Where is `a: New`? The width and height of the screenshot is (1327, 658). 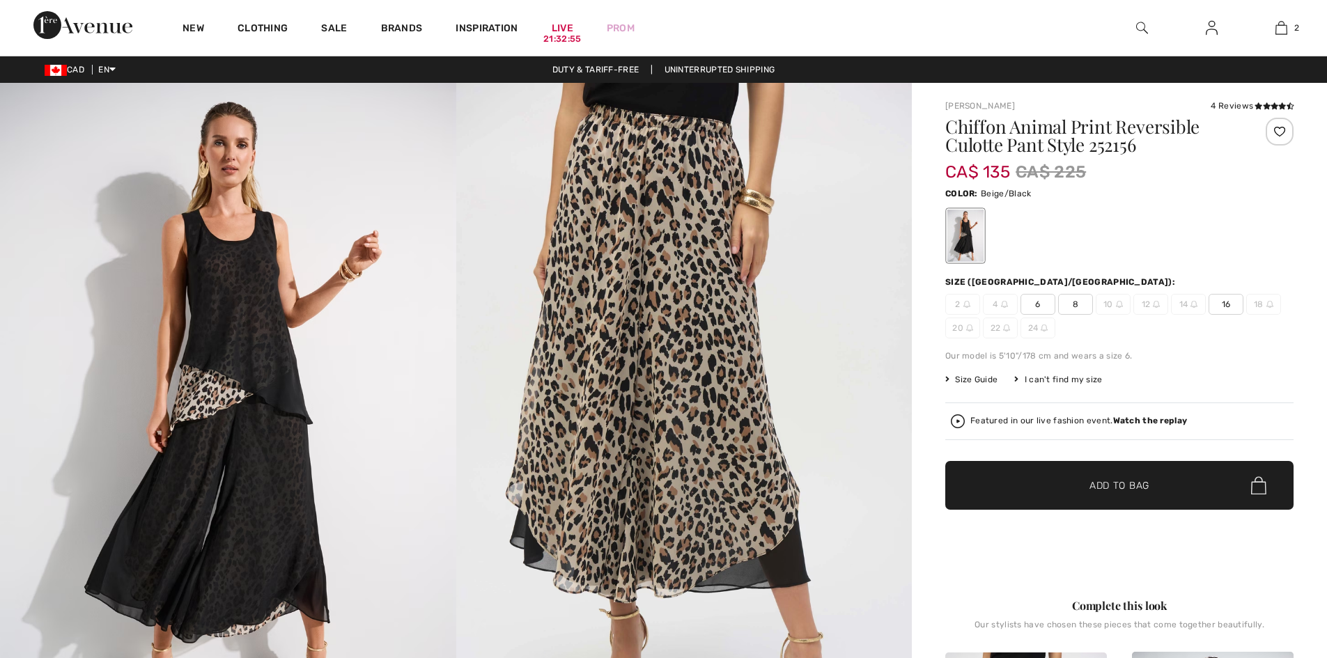 a: New is located at coordinates (193, 29).